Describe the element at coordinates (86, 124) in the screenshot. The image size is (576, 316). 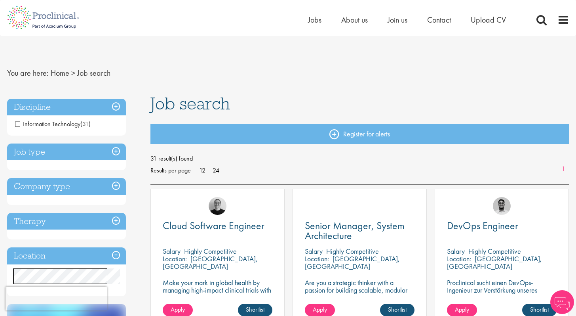
I see `span: (31)` at that location.